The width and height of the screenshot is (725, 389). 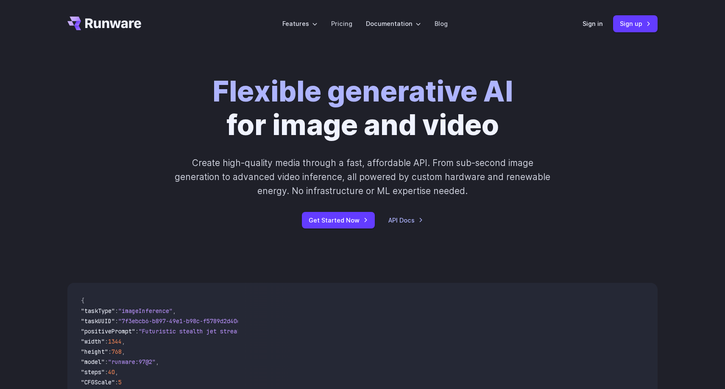 What do you see at coordinates (145, 310) in the screenshot?
I see `span: "imageInference"` at bounding box center [145, 310].